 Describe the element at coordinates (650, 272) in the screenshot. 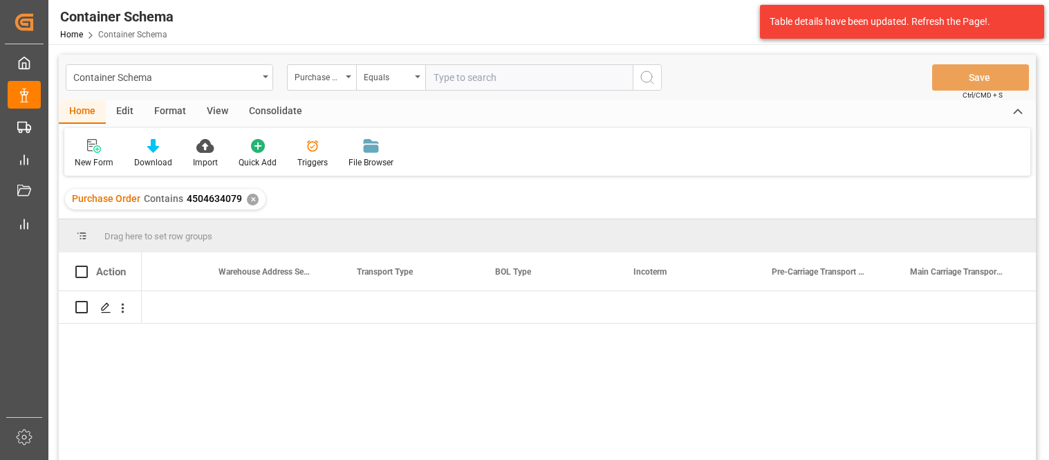

I see `span: Incoterm` at that location.